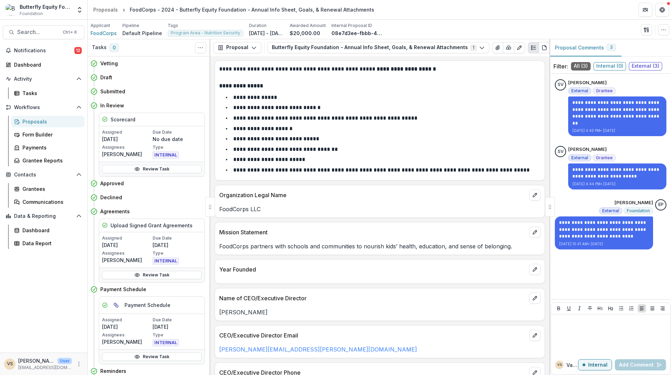  I want to click on button: Align Right, so click(663, 308).